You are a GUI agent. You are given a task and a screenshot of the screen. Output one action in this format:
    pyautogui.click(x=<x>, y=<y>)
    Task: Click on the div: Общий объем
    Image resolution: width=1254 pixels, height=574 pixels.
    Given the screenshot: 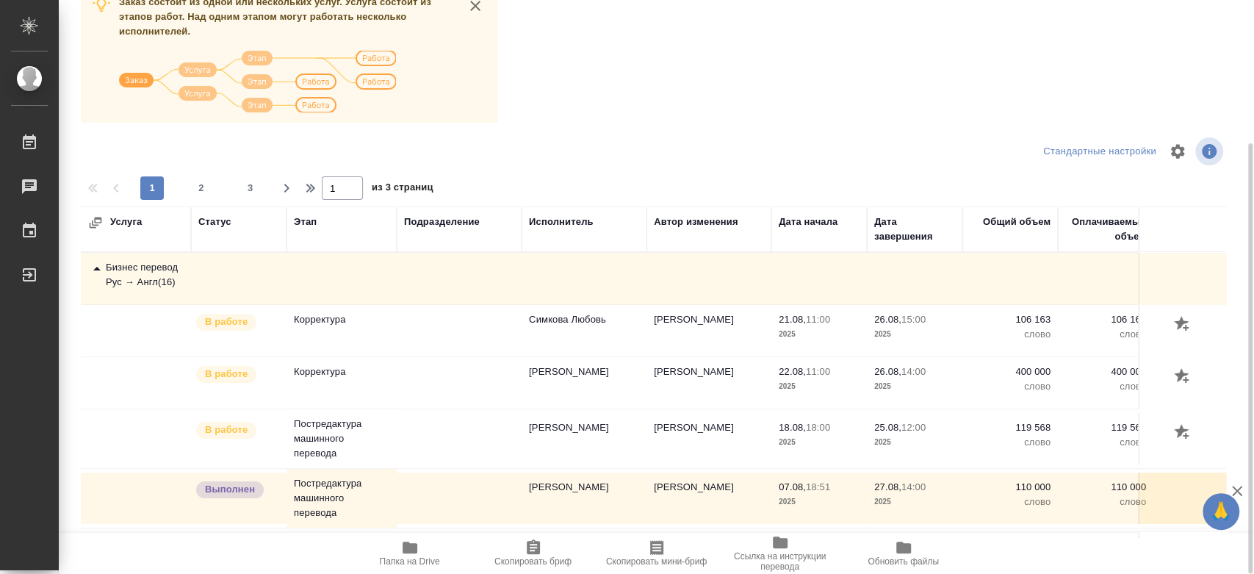 What is the action you would take?
    pyautogui.click(x=1017, y=222)
    